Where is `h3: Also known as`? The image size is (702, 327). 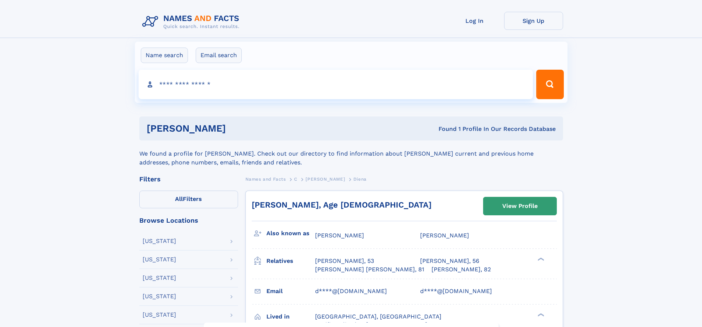 h3: Also known as is located at coordinates (291, 233).